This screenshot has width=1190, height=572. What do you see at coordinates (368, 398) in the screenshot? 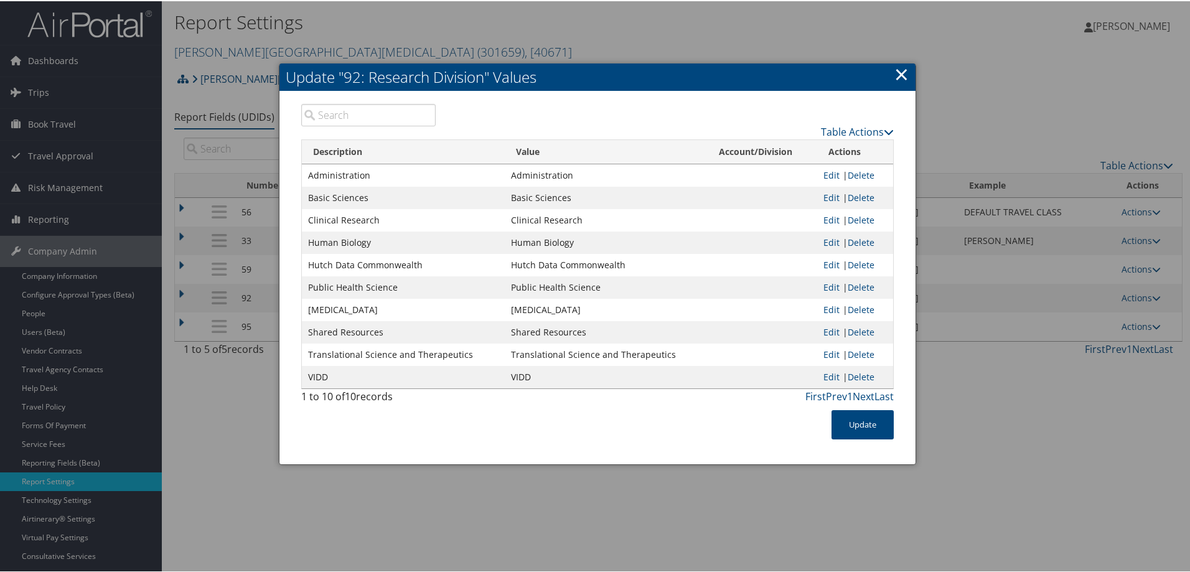
I see `div: 1 to 10 of records` at bounding box center [368, 398].